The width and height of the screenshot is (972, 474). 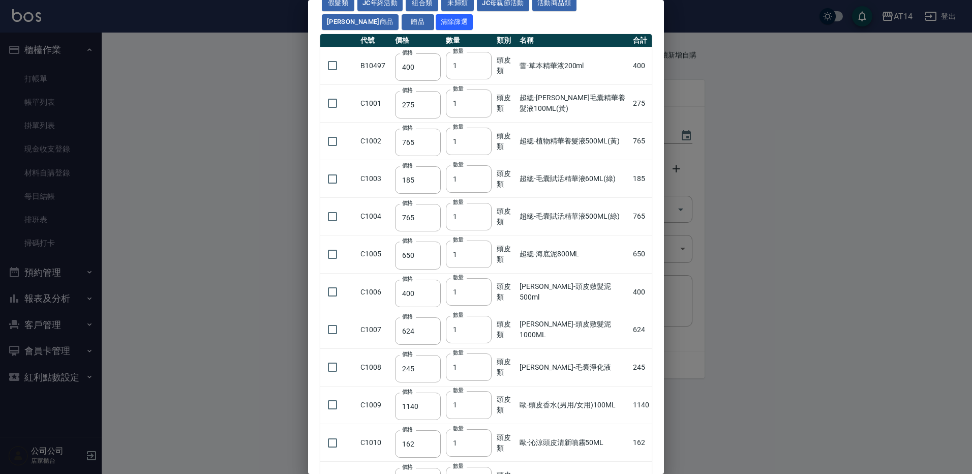 I want to click on td: 185, so click(x=641, y=179).